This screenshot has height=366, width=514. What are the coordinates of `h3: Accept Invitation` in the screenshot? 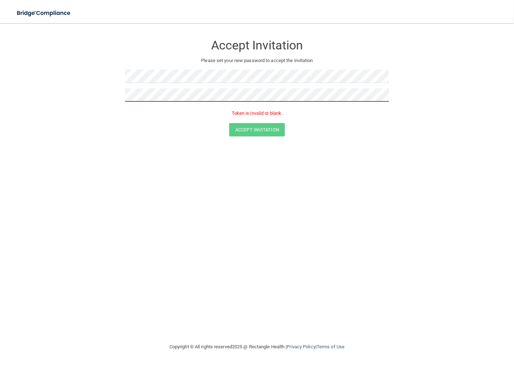 It's located at (257, 45).